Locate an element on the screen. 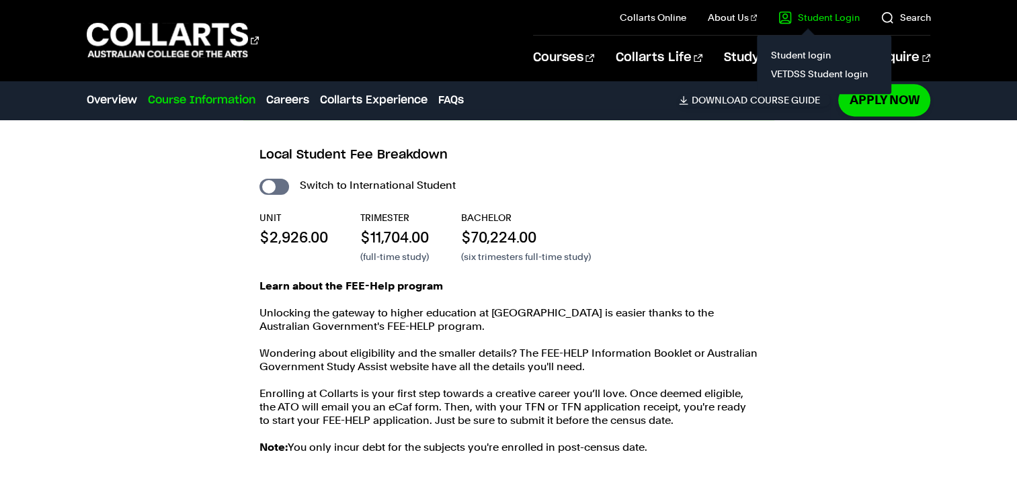  a: VETDSS Student login is located at coordinates (824, 74).